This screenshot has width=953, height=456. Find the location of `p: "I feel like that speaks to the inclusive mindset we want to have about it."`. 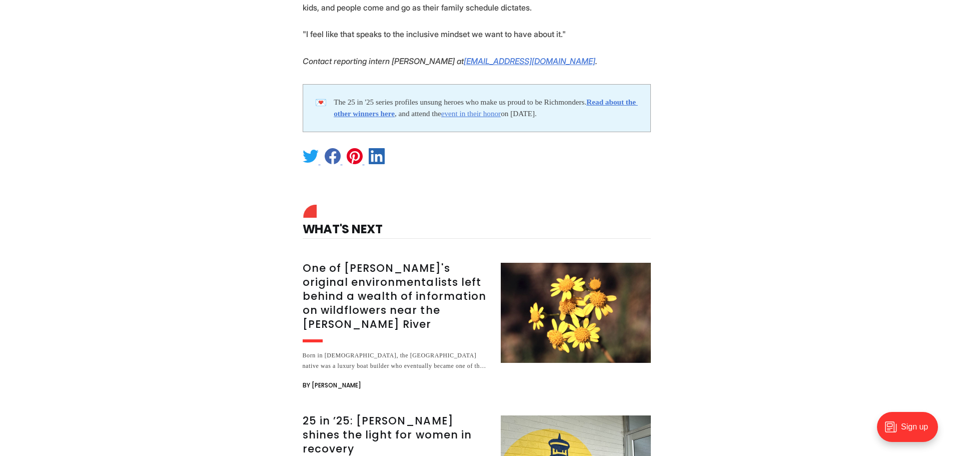

p: "I feel like that speaks to the inclusive mindset we want to have about it." is located at coordinates (477, 34).